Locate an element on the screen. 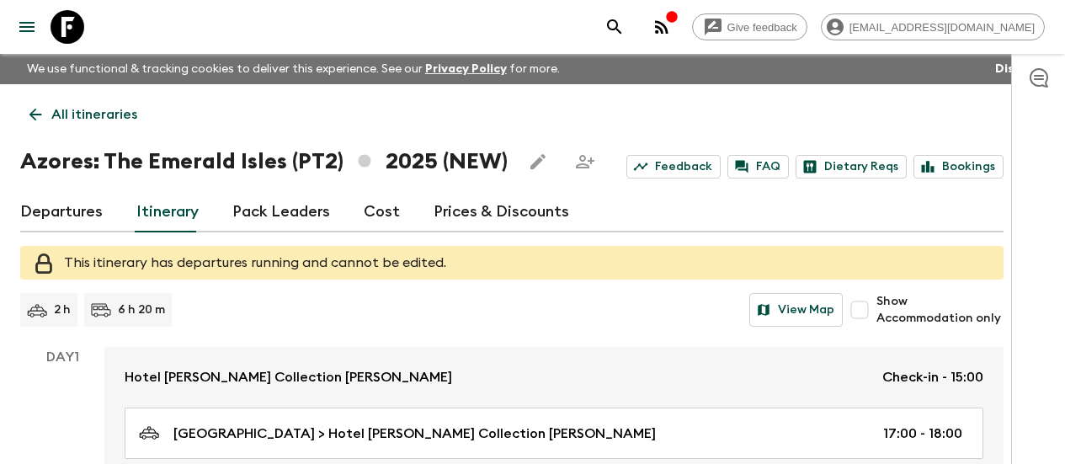 The height and width of the screenshot is (464, 1065). h1: Azores: The Emerald Isles (PT2) 2025 (NEW) is located at coordinates (263, 162).